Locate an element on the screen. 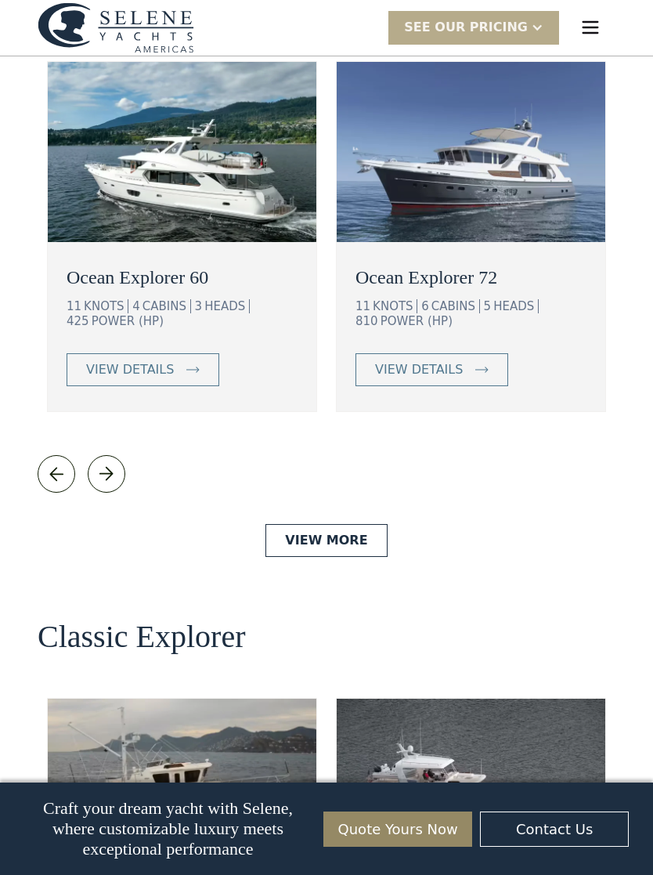 Image resolution: width=653 pixels, height=875 pixels. a: Quote Yours Now is located at coordinates (398, 829).